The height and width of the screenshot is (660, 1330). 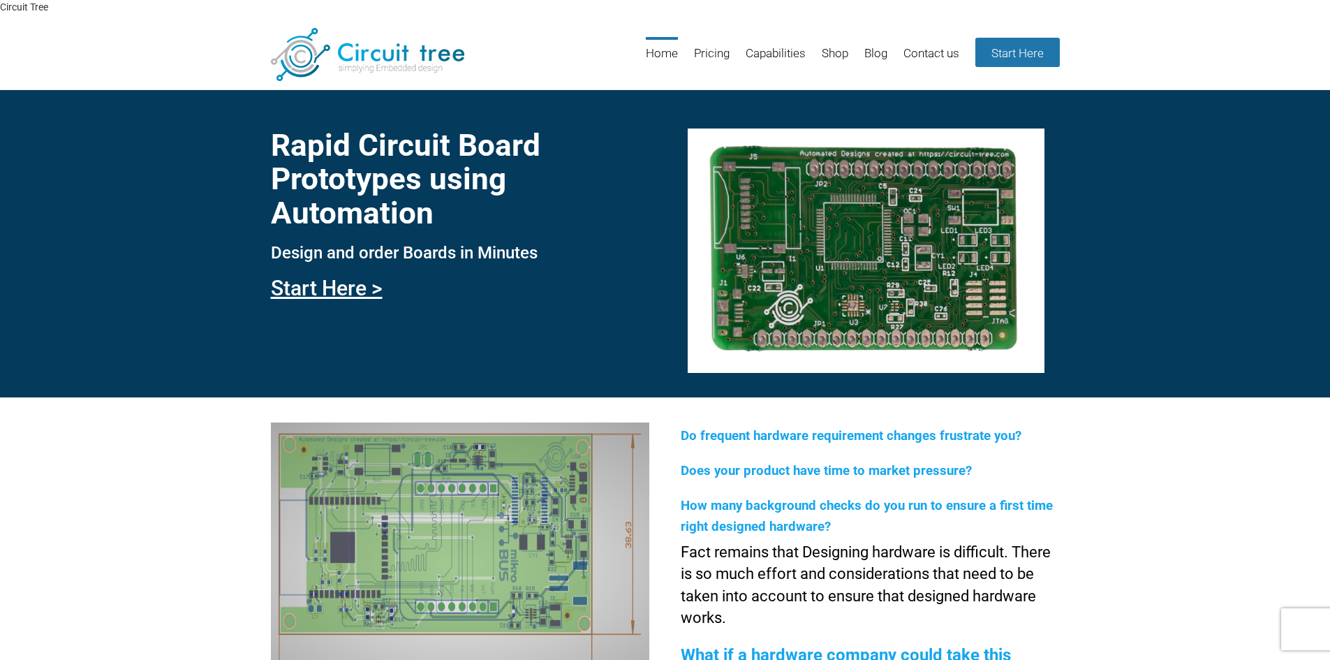 What do you see at coordinates (712, 59) in the screenshot?
I see `a: Pricing` at bounding box center [712, 59].